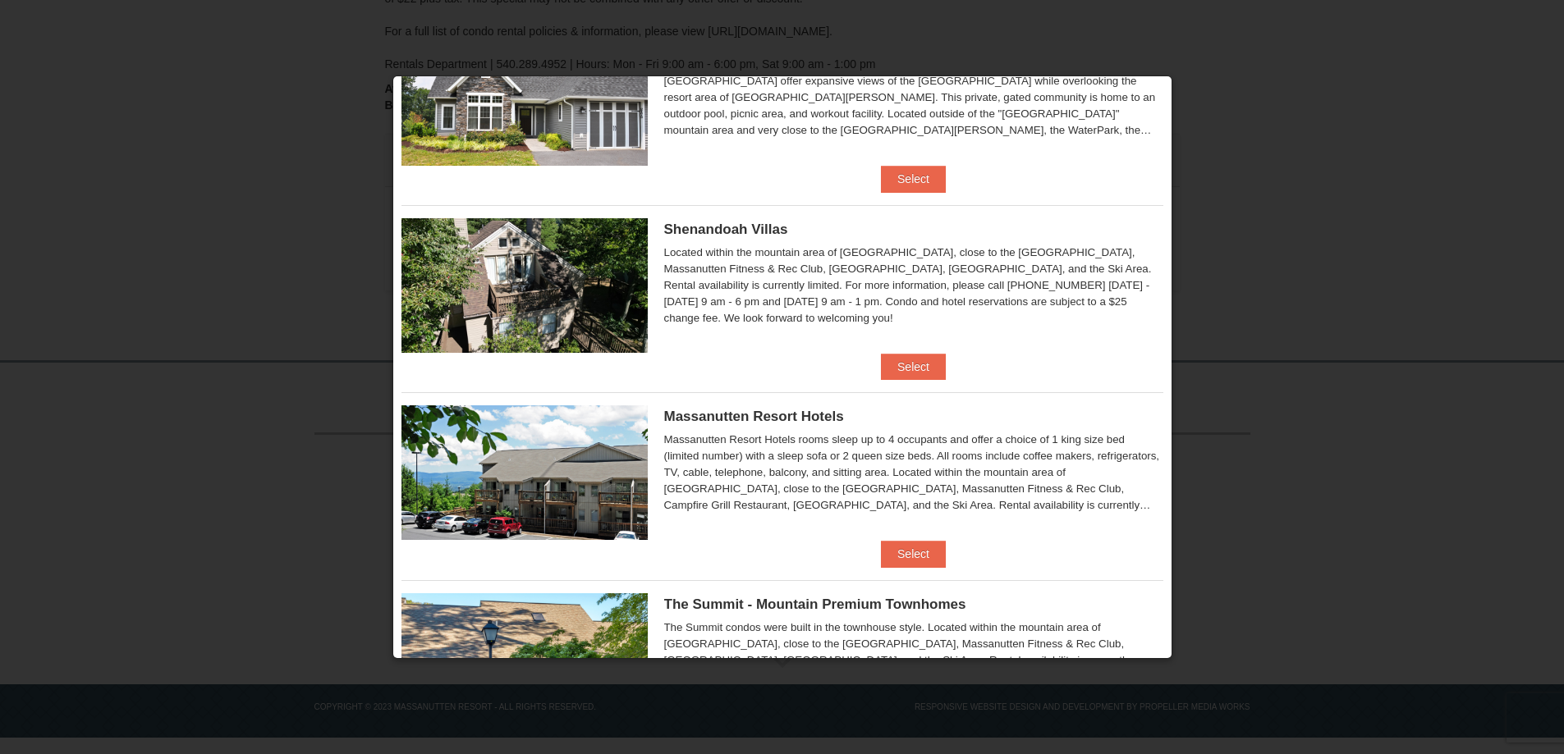 This screenshot has height=754, width=1564. I want to click on span: Shenandoah Villas, so click(726, 229).